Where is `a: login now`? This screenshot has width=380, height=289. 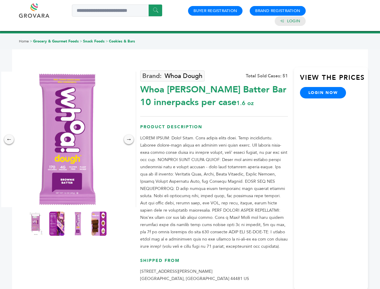
a: login now is located at coordinates (323, 93).